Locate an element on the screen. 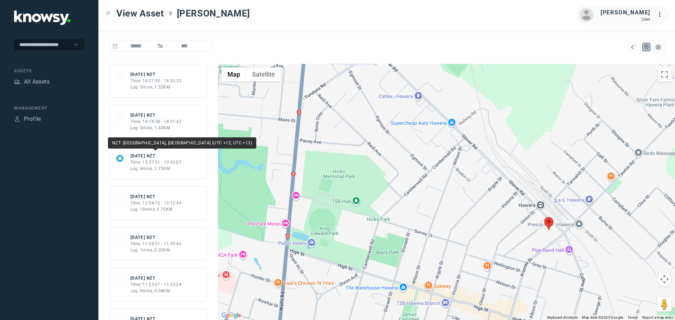 The width and height of the screenshot is (675, 320). button: Toggle fullscreen view is located at coordinates (665, 75).